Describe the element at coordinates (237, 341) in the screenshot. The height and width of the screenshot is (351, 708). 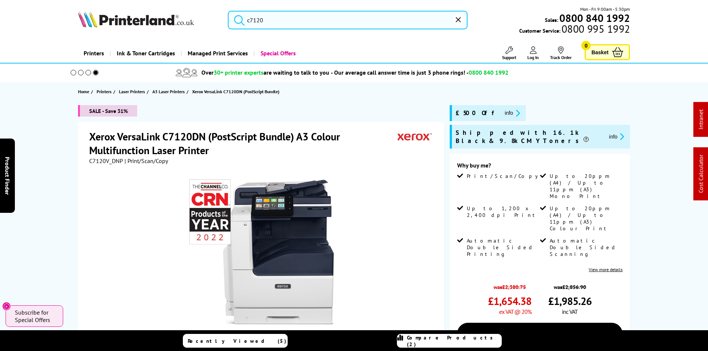
I see `span: Recently Viewed (5)` at that location.